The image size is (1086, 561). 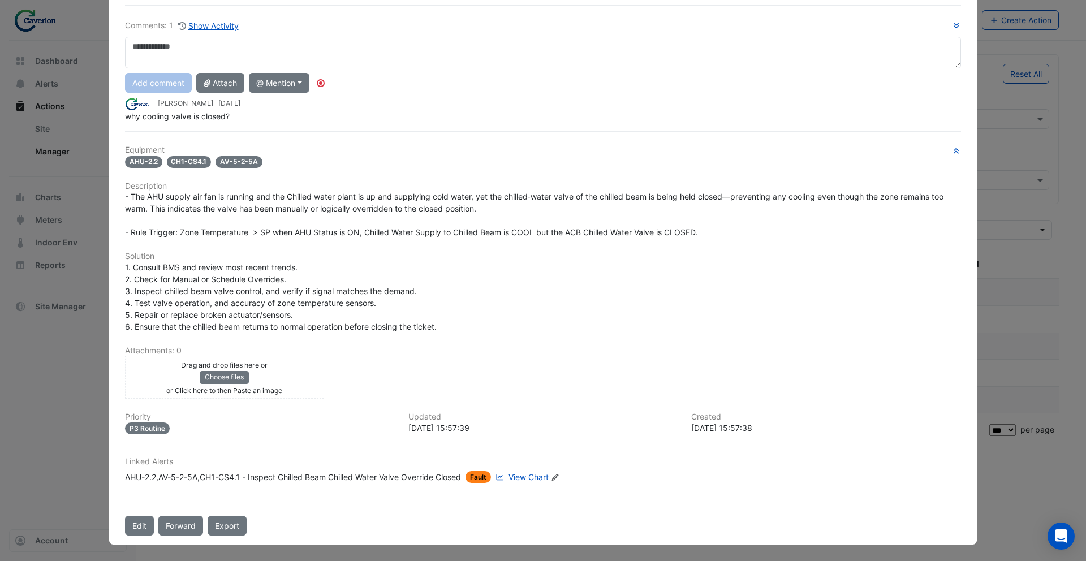 I want to click on small: or Click here to then Paste an image, so click(x=224, y=390).